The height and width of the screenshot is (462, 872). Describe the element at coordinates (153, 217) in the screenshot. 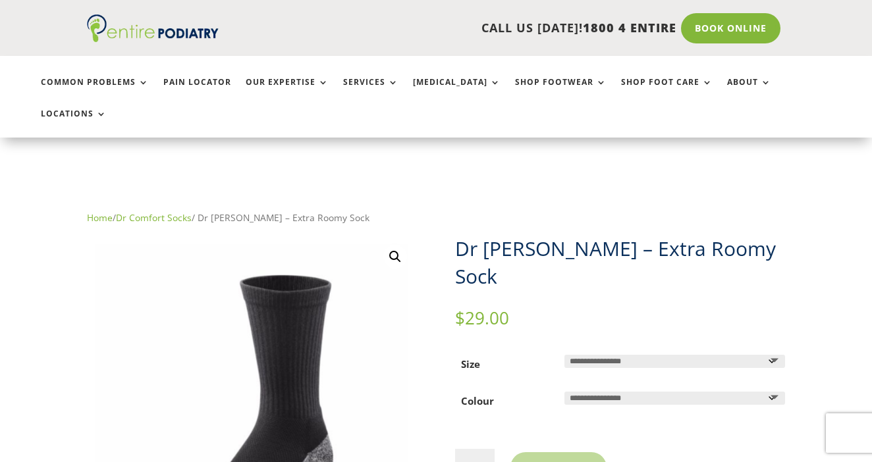

I see `a: Dr Comfort Socks` at that location.